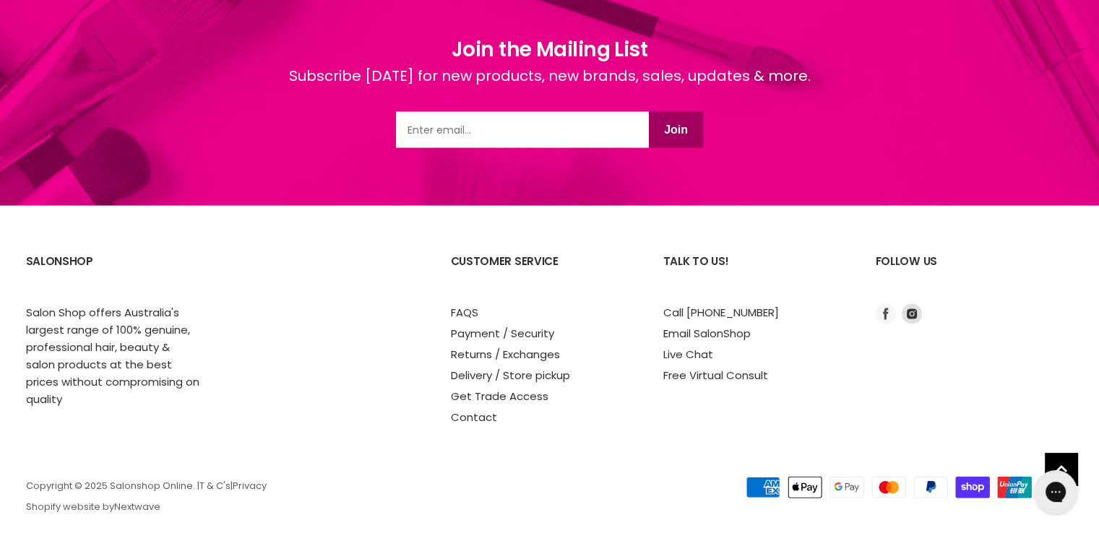 The height and width of the screenshot is (533, 1099). I want to click on h2: Follow us, so click(974, 273).